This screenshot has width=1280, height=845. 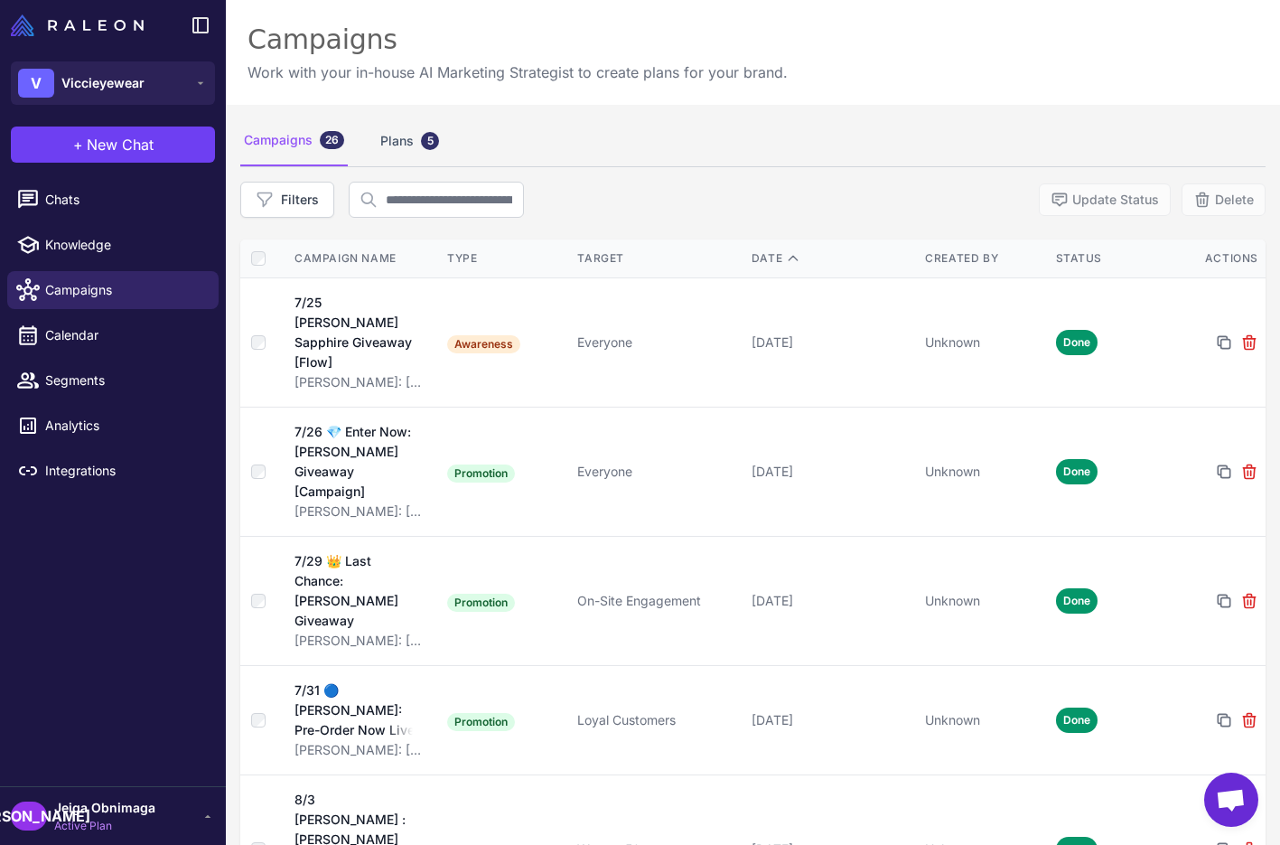 What do you see at coordinates (505, 258) in the screenshot?
I see `div: Type` at bounding box center [505, 258].